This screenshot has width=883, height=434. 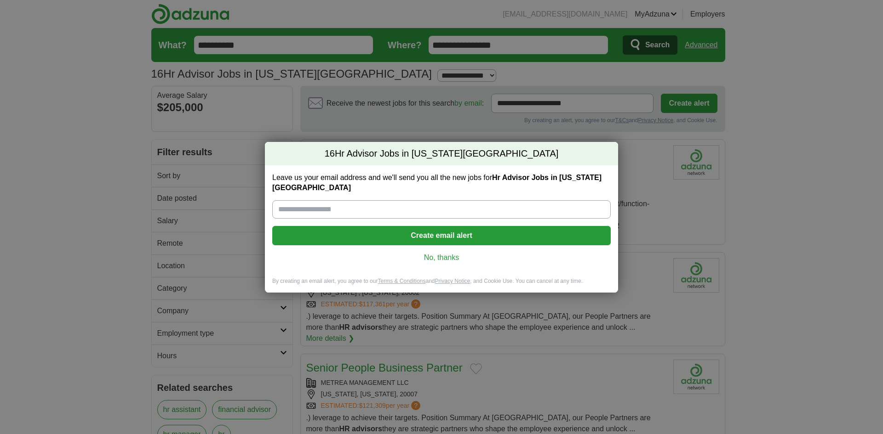 What do you see at coordinates (330, 154) in the screenshot?
I see `span: 16` at bounding box center [330, 154].